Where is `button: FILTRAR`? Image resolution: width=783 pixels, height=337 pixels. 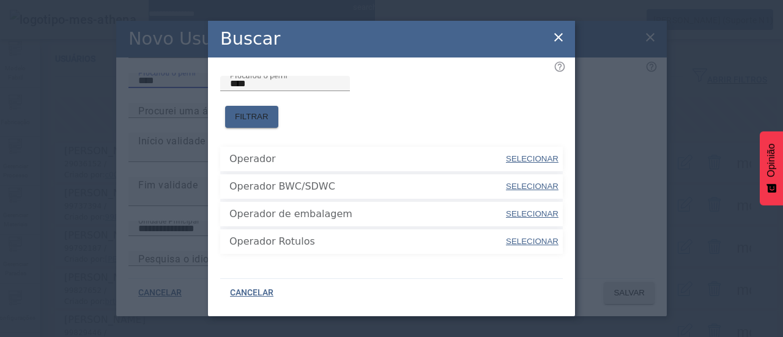
button: FILTRAR is located at coordinates (251, 117).